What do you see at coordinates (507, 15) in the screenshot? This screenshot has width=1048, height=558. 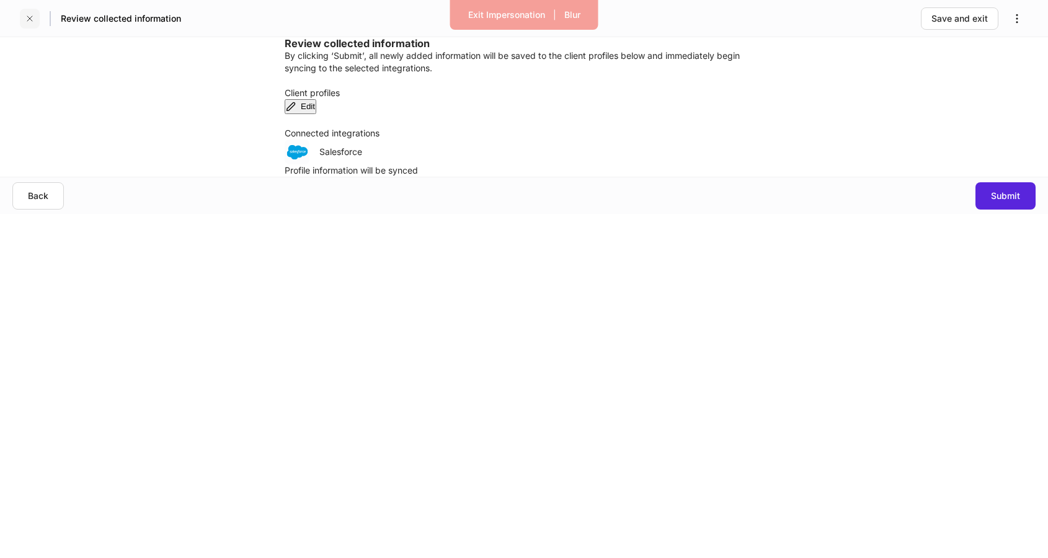 I see `div: Exit Impersonation` at bounding box center [507, 15].